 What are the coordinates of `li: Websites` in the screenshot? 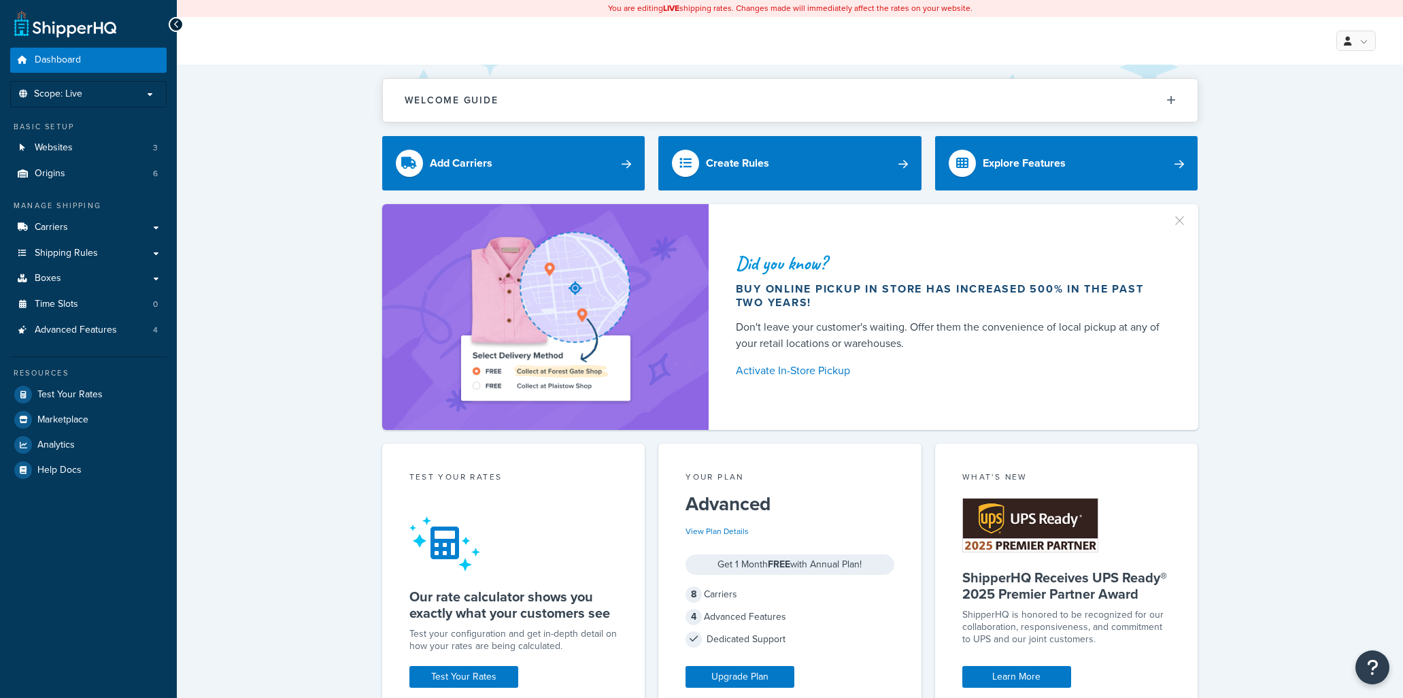 It's located at (88, 148).